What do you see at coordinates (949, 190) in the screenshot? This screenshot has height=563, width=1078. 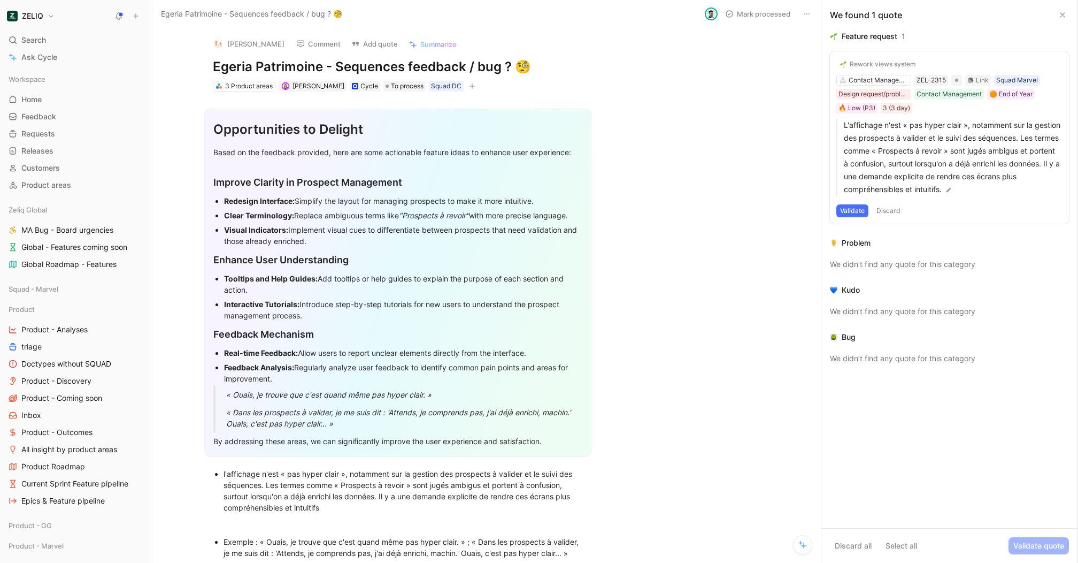 I see `img: pen.svg` at bounding box center [949, 190].